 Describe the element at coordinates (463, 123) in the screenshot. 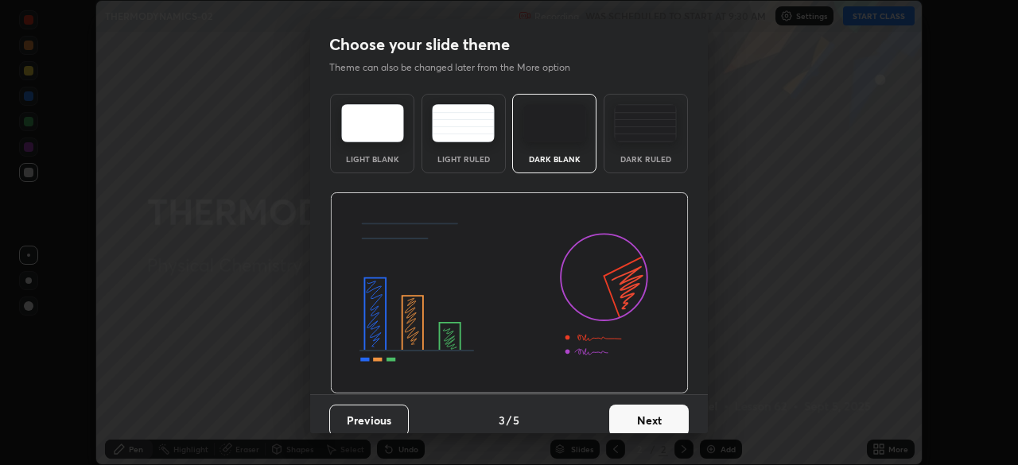

I see `img: lightRuledTheme.5fabf969.svg` at that location.